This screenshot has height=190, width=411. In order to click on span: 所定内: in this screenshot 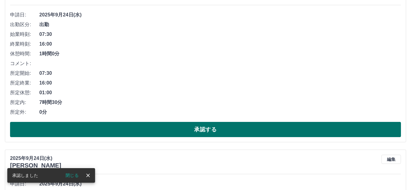, I will do `click(25, 103)`.